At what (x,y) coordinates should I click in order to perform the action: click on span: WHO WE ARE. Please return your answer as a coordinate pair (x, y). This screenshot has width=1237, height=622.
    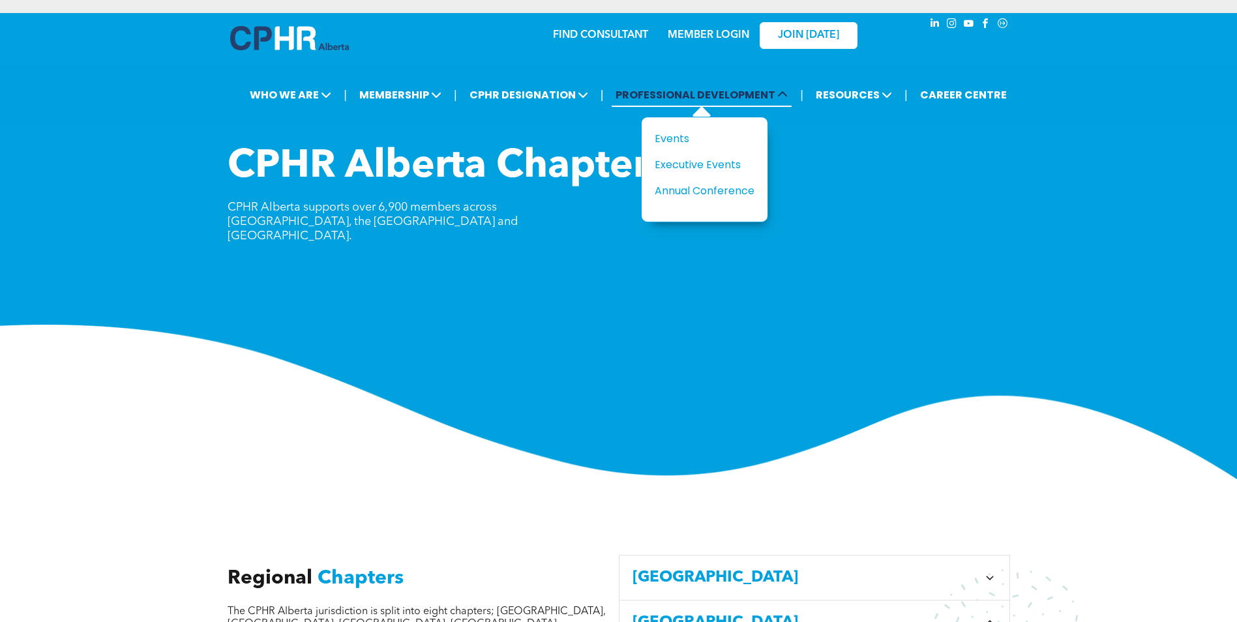
    Looking at the image, I should click on (290, 95).